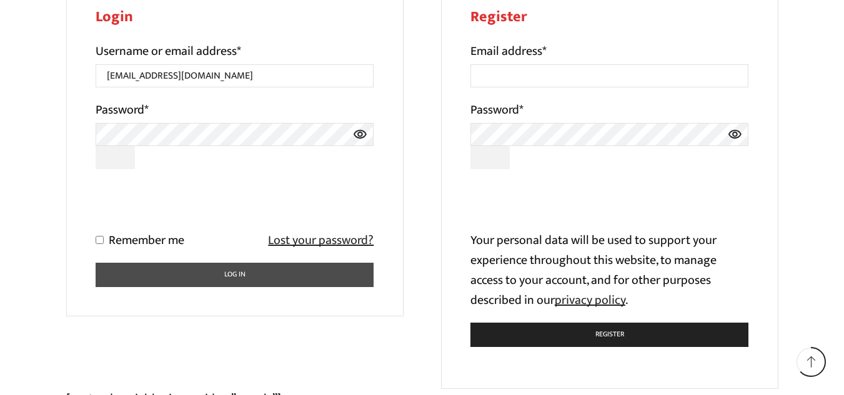  What do you see at coordinates (168, 51) in the screenshot?
I see `label: Username or email address` at bounding box center [168, 51].